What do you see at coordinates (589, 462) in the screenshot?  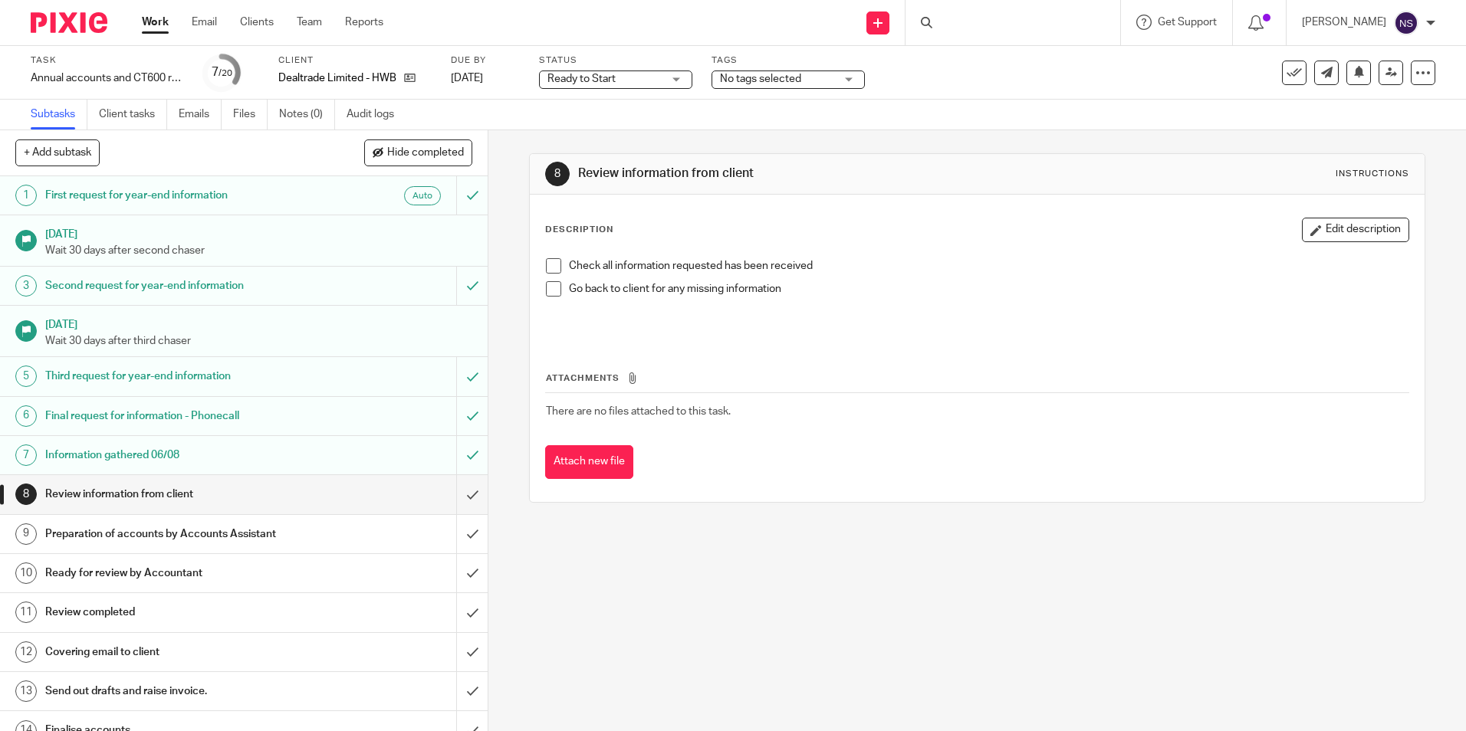 I see `button: Attach new file` at bounding box center [589, 462].